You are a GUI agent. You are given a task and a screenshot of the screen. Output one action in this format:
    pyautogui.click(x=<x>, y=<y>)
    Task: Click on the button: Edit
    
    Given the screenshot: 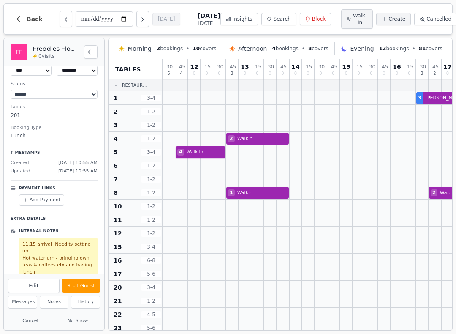 What is the action you would take?
    pyautogui.click(x=34, y=286)
    